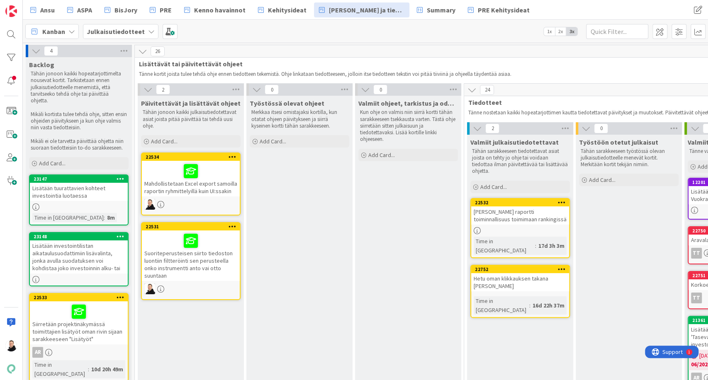 The height and width of the screenshot is (380, 708). I want to click on span: Valmiit julkaisutiedotettavat, so click(514, 142).